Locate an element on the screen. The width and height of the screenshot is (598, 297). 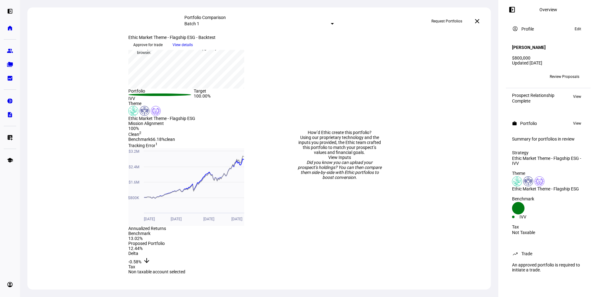
div: An approved portfolio is required to initiate a trade. is located at coordinates (548, 267).